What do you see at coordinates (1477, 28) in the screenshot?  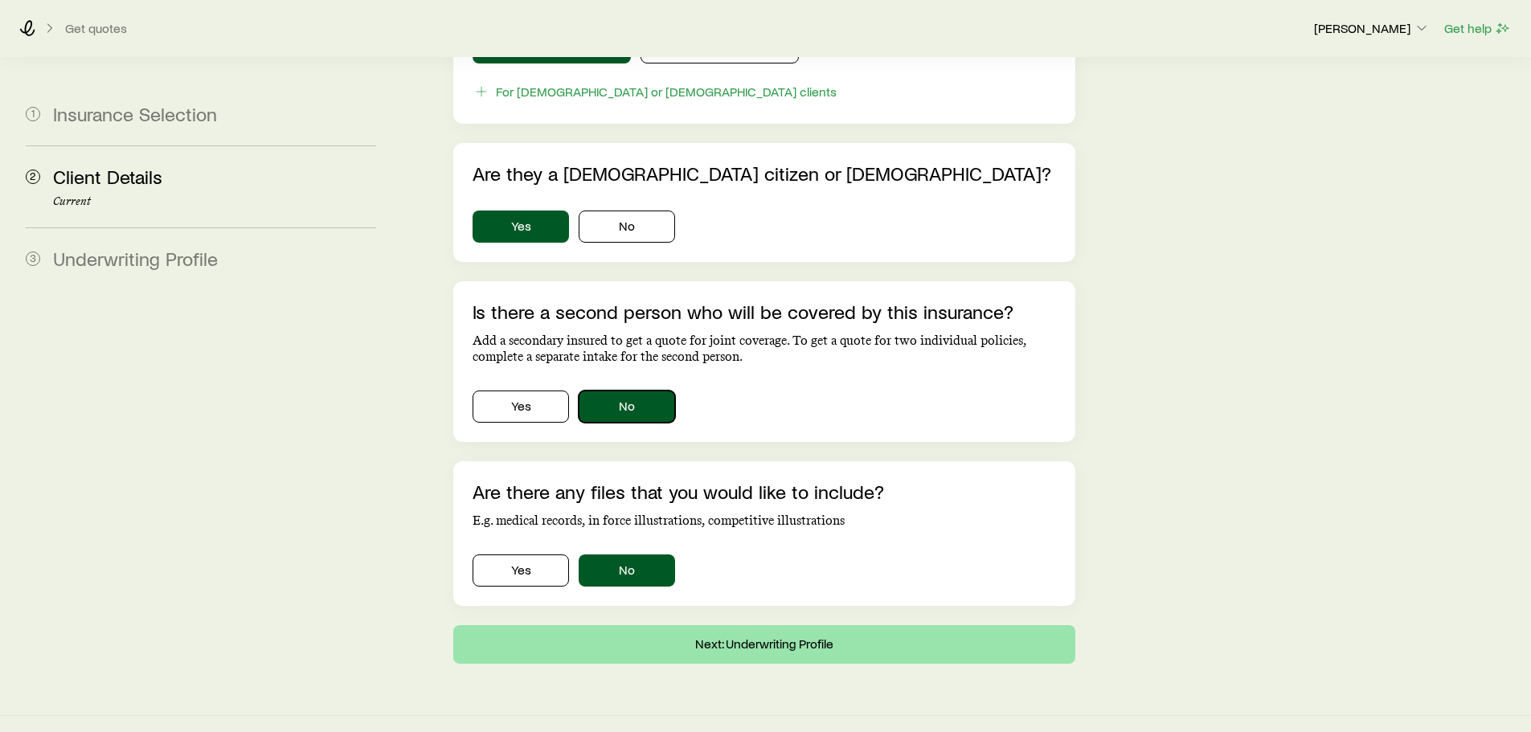 I see `button: Get help` at bounding box center [1477, 28].